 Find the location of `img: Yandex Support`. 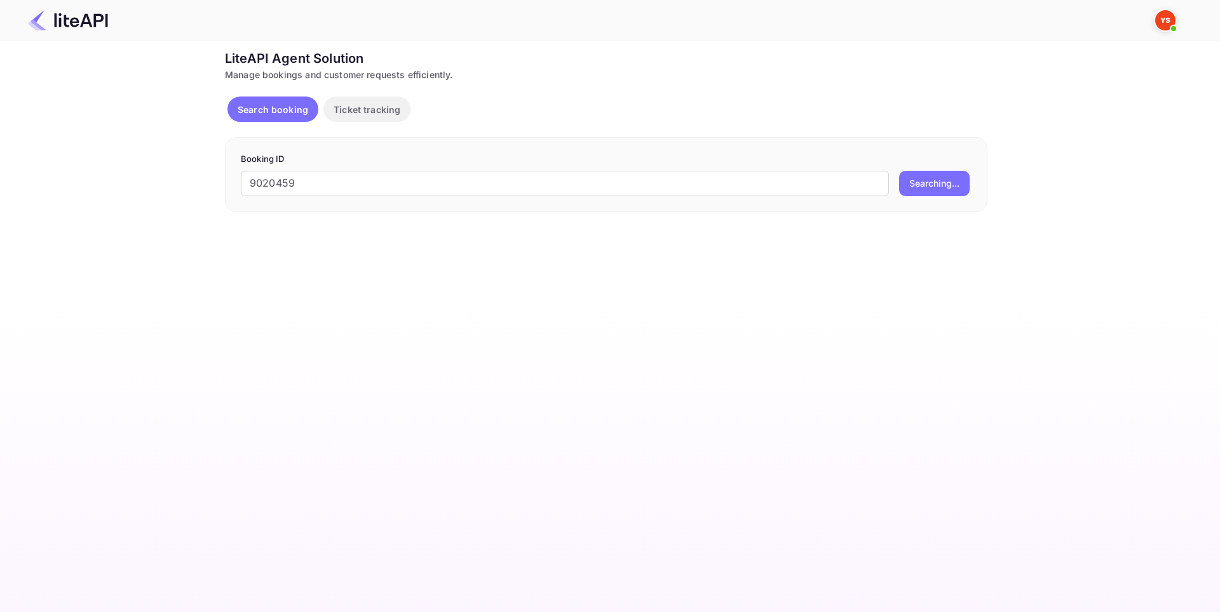

img: Yandex Support is located at coordinates (1165, 20).